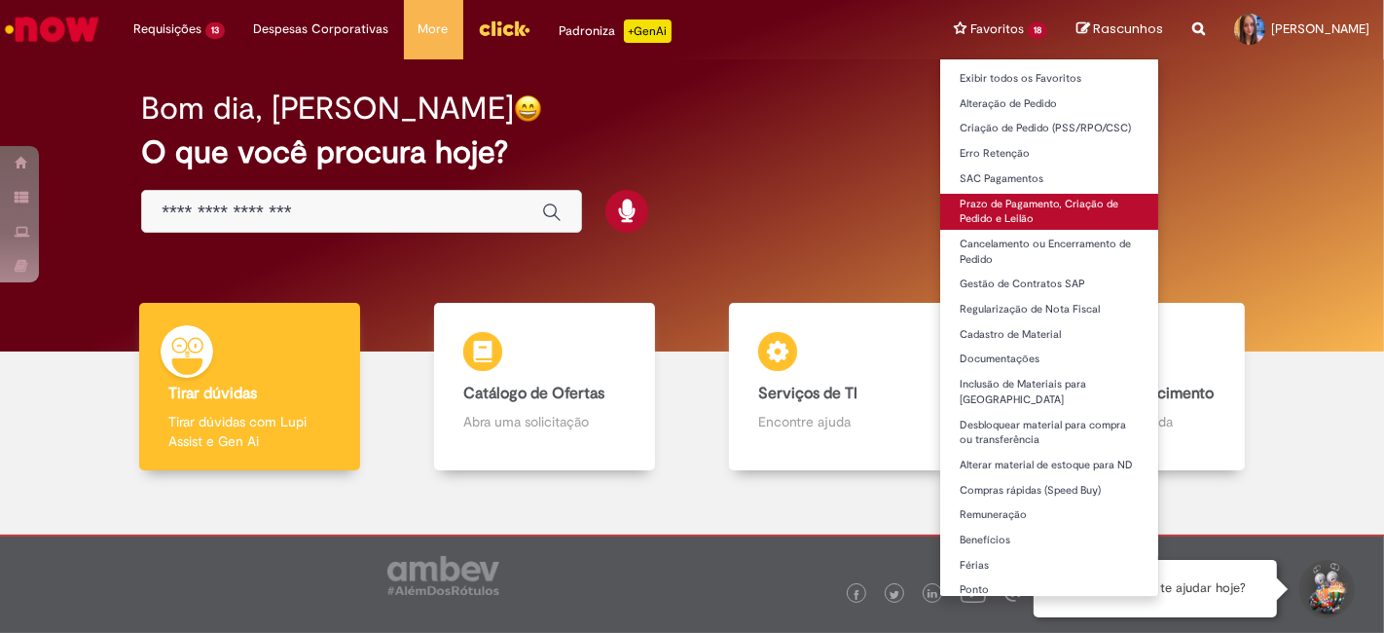 The width and height of the screenshot is (1384, 633). I want to click on a: Criação de Pedido (PSS/RPO/CSC), so click(1049, 128).